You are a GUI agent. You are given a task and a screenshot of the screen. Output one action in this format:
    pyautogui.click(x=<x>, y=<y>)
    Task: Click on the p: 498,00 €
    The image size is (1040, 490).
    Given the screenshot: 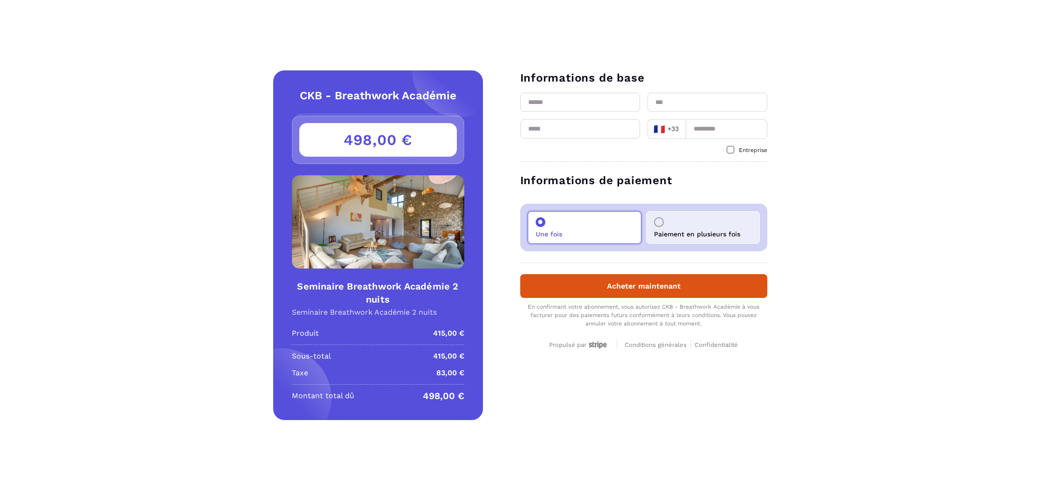 What is the action you would take?
    pyautogui.click(x=443, y=396)
    